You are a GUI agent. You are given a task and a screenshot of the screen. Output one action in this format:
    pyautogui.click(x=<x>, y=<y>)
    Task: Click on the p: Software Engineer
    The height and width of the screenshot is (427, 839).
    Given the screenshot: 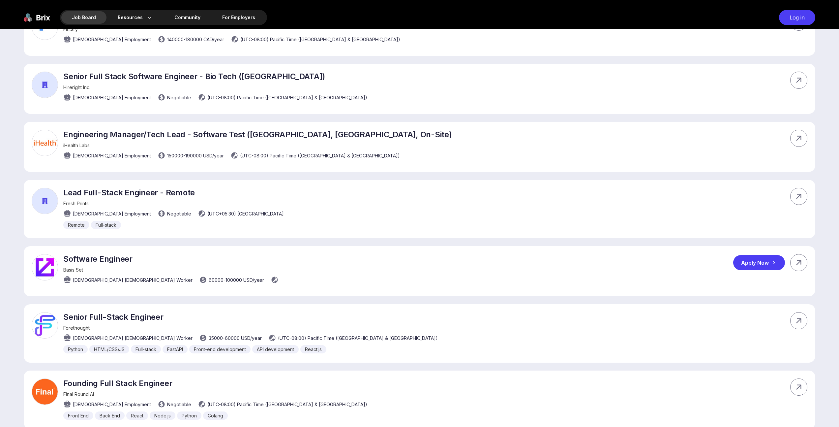 What is the action you would take?
    pyautogui.click(x=172, y=259)
    